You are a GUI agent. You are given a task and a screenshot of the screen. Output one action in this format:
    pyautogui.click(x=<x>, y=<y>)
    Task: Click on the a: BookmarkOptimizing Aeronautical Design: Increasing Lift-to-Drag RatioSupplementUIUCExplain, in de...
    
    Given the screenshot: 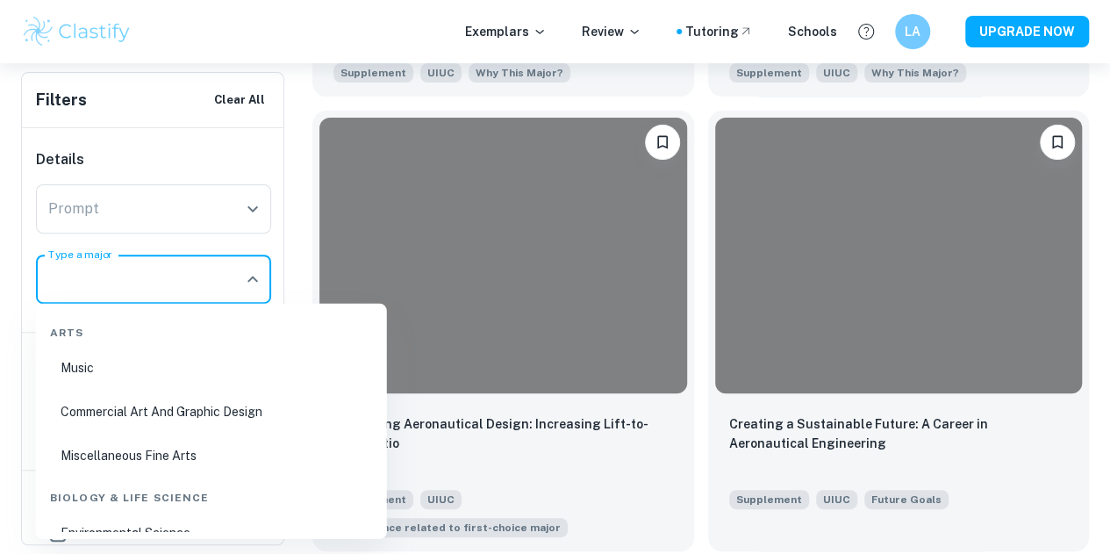 What is the action you would take?
    pyautogui.click(x=503, y=331)
    